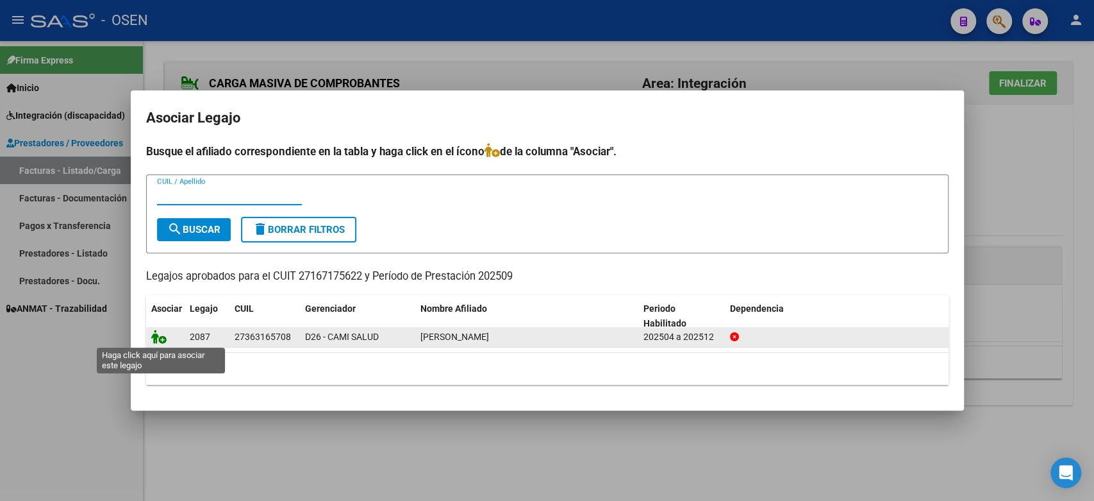 This screenshot has width=1094, height=501. What do you see at coordinates (194, 229) in the screenshot?
I see `button: Buscar` at bounding box center [194, 229].